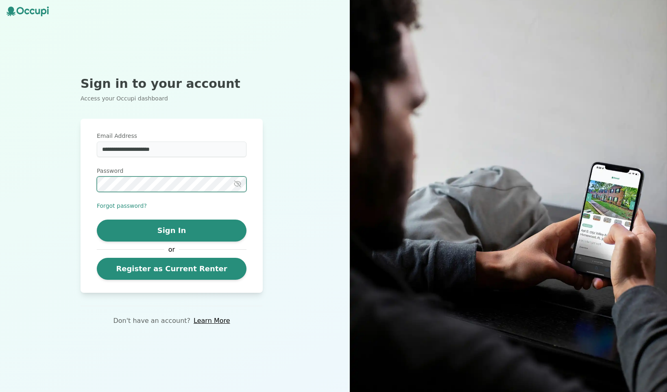 The height and width of the screenshot is (392, 667). What do you see at coordinates (172, 84) in the screenshot?
I see `h2: Sign in to your account` at bounding box center [172, 84].